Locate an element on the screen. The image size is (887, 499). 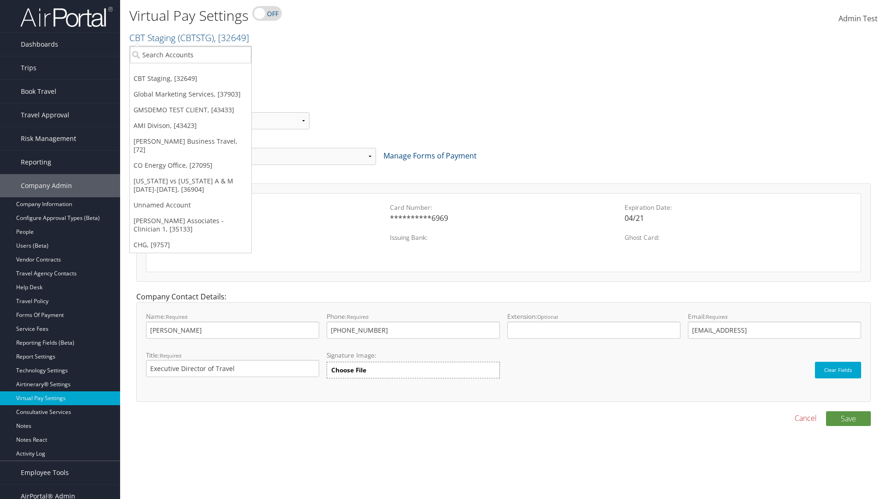
a: AMI Divison, [43423] is located at coordinates (190, 126).